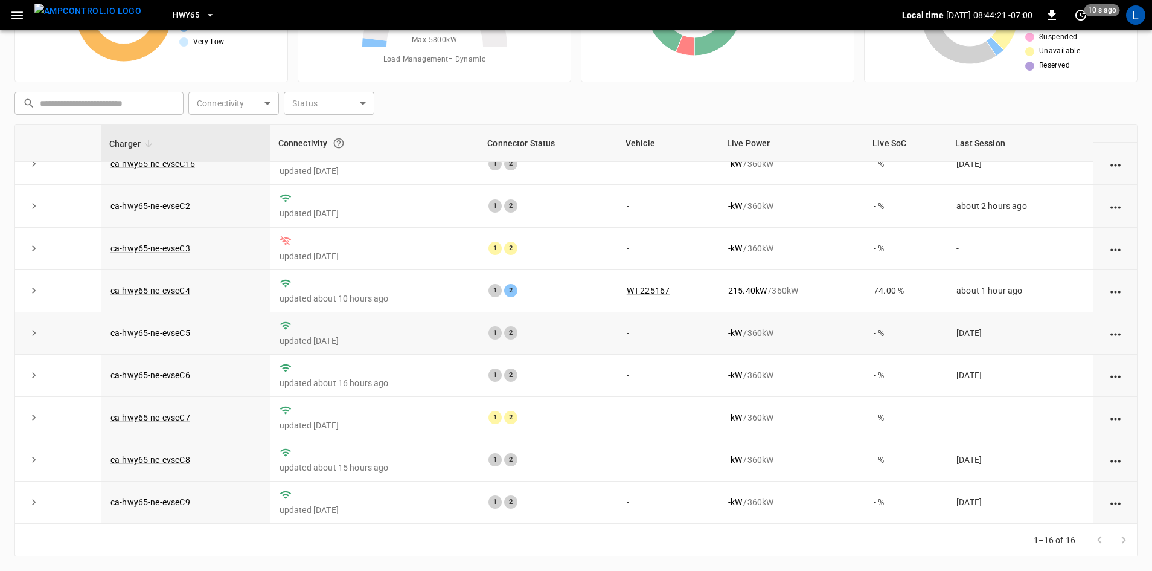 This screenshot has width=1152, height=571. Describe the element at coordinates (923, 15) in the screenshot. I see `p: Local time` at that location.